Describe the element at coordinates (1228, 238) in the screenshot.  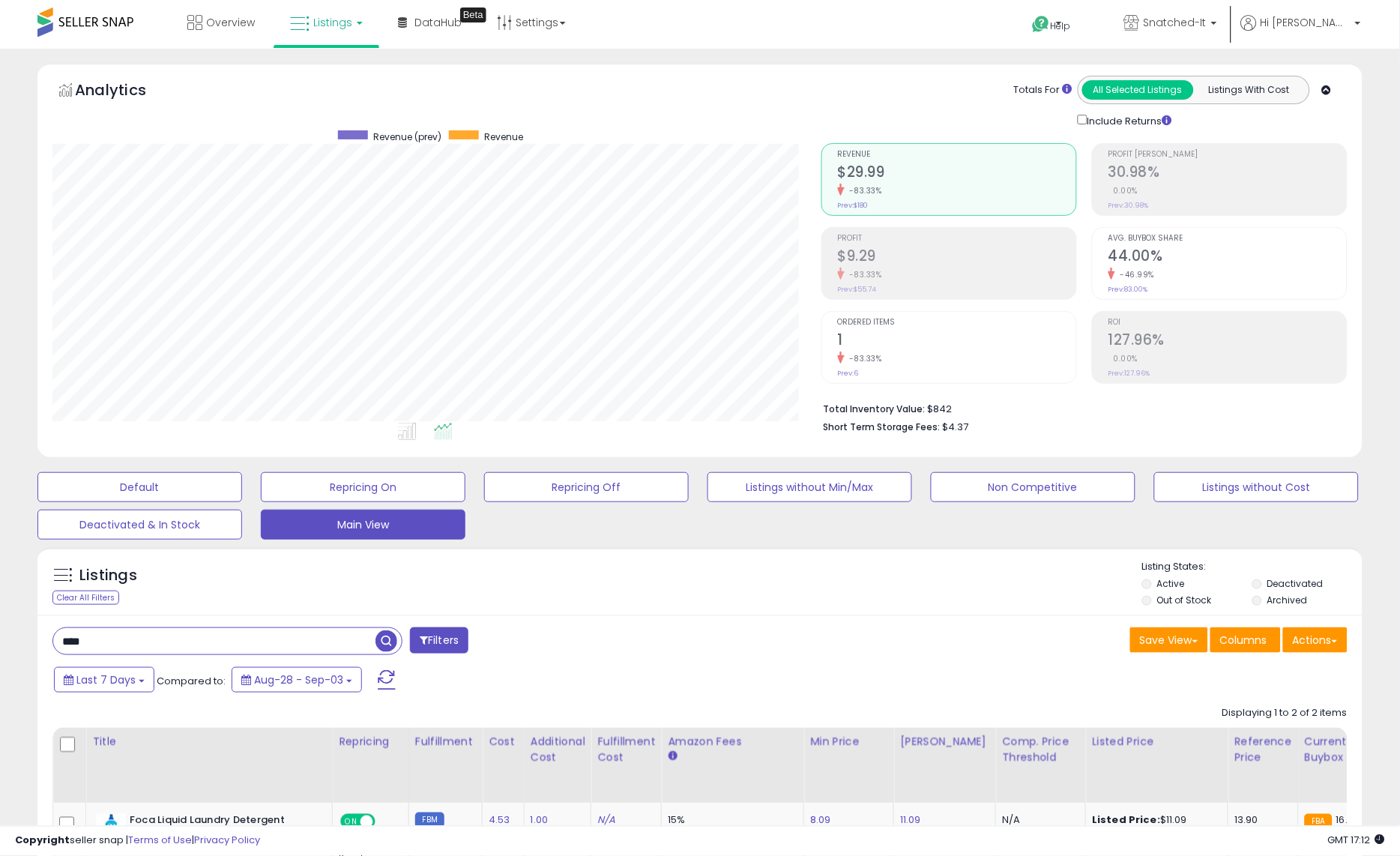
I see `span: Avg. Buybox Share` at that location.